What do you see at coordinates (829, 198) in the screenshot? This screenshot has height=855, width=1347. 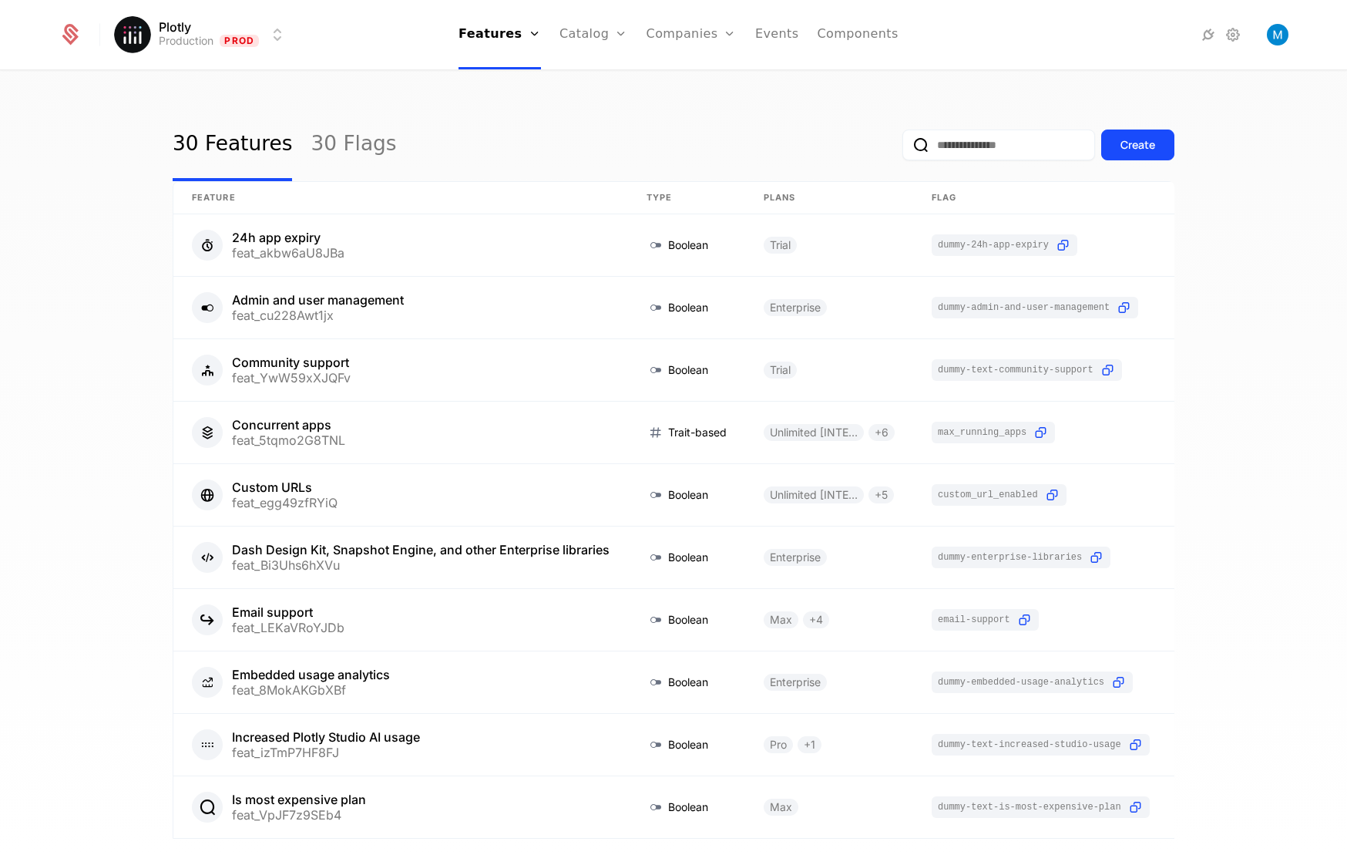 I see `th: Plans` at bounding box center [829, 198].